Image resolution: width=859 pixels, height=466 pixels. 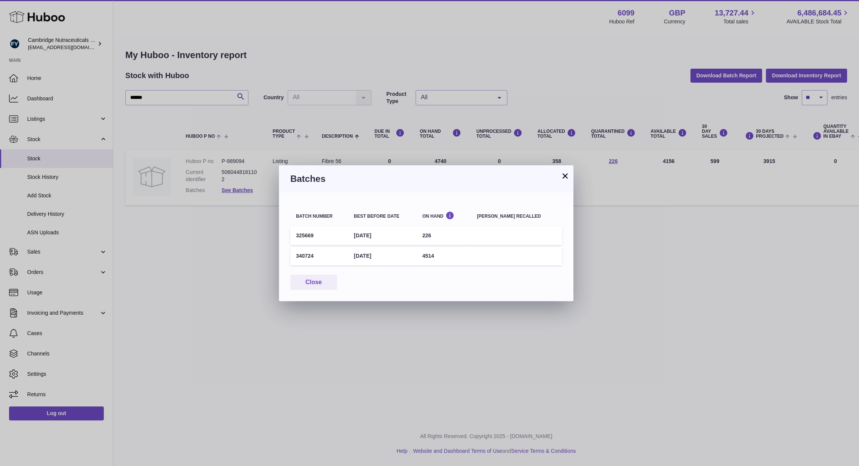 I want to click on td: 226, so click(x=444, y=235).